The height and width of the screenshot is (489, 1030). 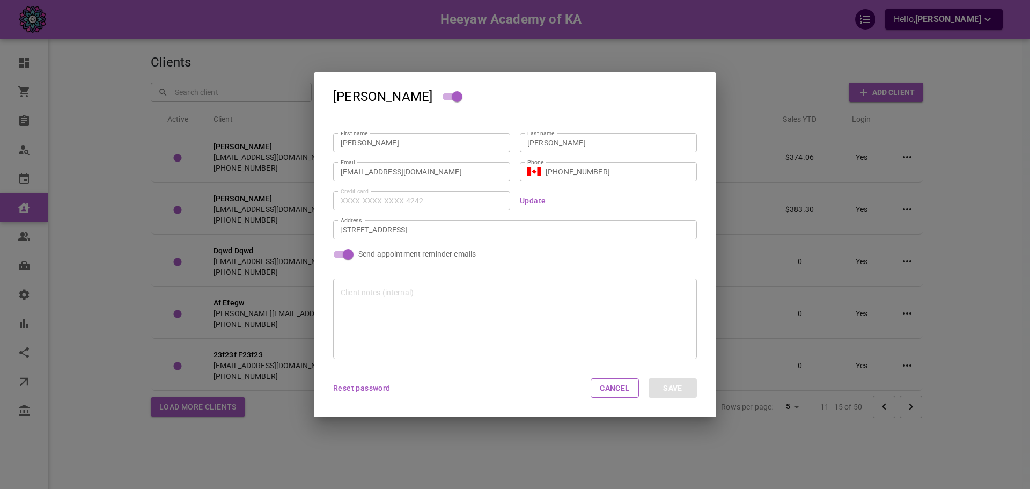 What do you see at coordinates (535, 162) in the screenshot?
I see `label: Phone` at bounding box center [535, 162].